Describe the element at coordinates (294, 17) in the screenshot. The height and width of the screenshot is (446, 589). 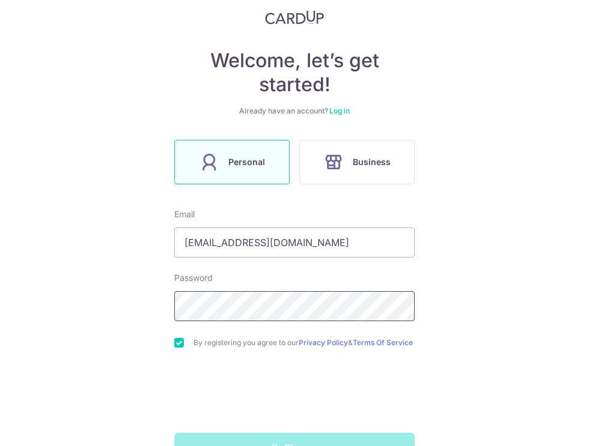
I see `img: CardUp Logo` at that location.